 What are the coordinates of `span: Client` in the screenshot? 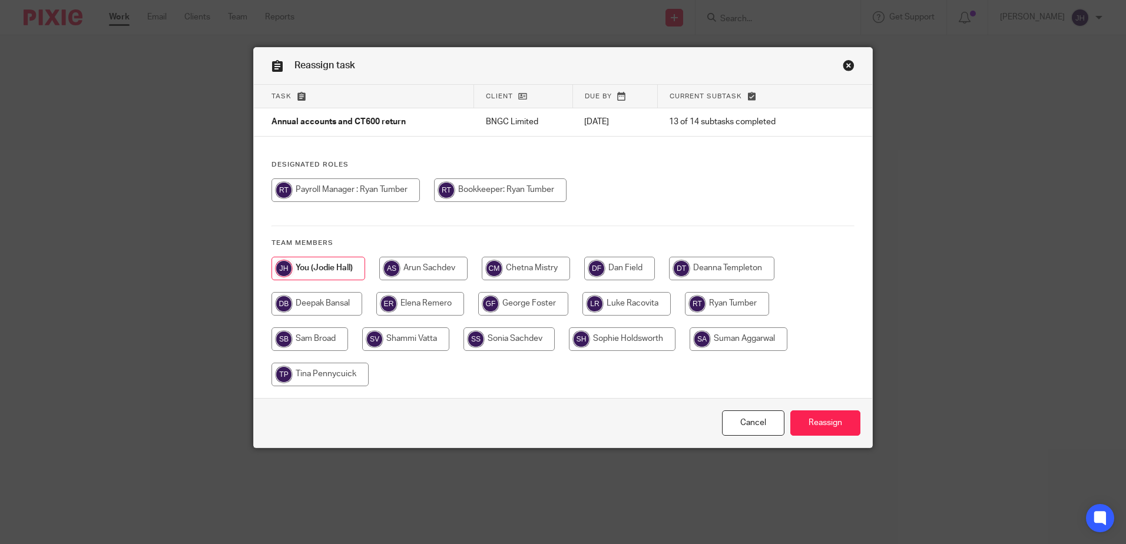 It's located at (499, 96).